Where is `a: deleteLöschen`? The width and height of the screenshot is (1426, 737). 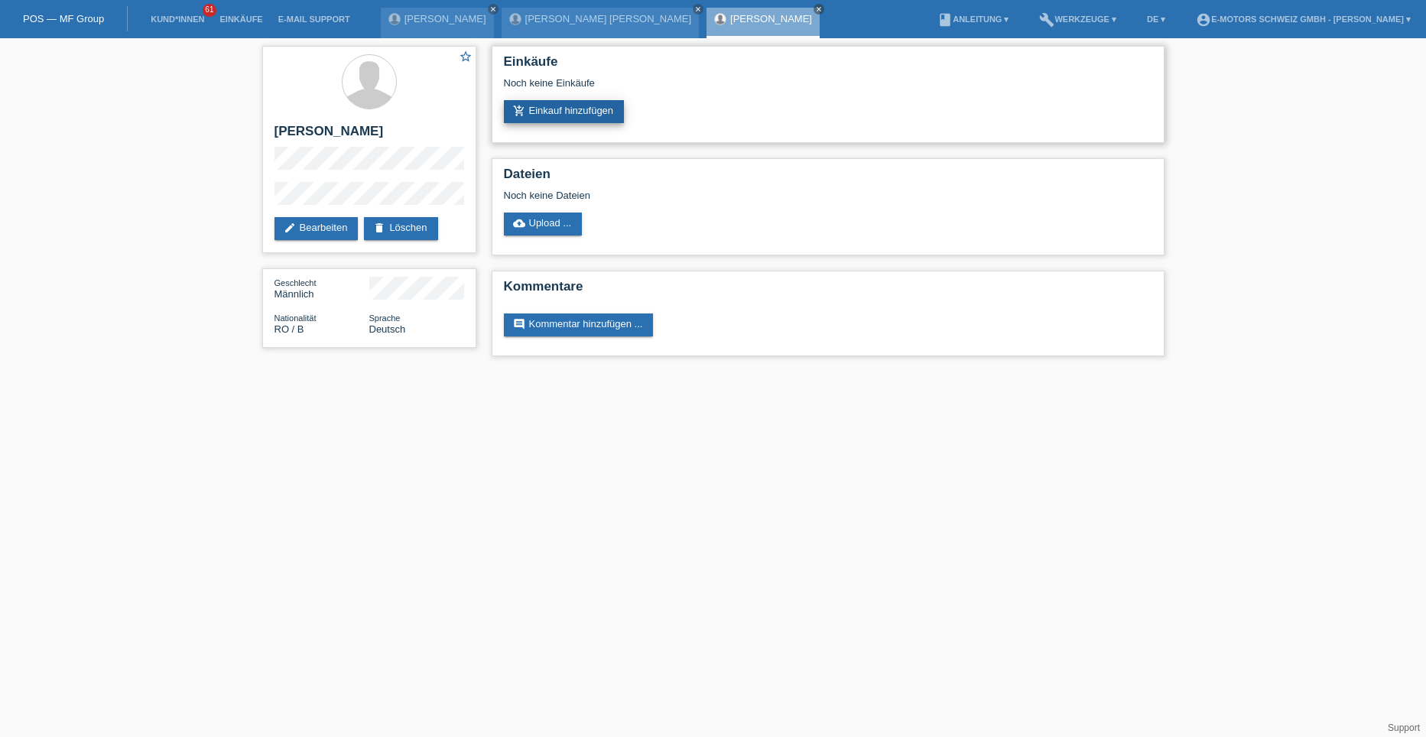
a: deleteLöschen is located at coordinates (401, 229).